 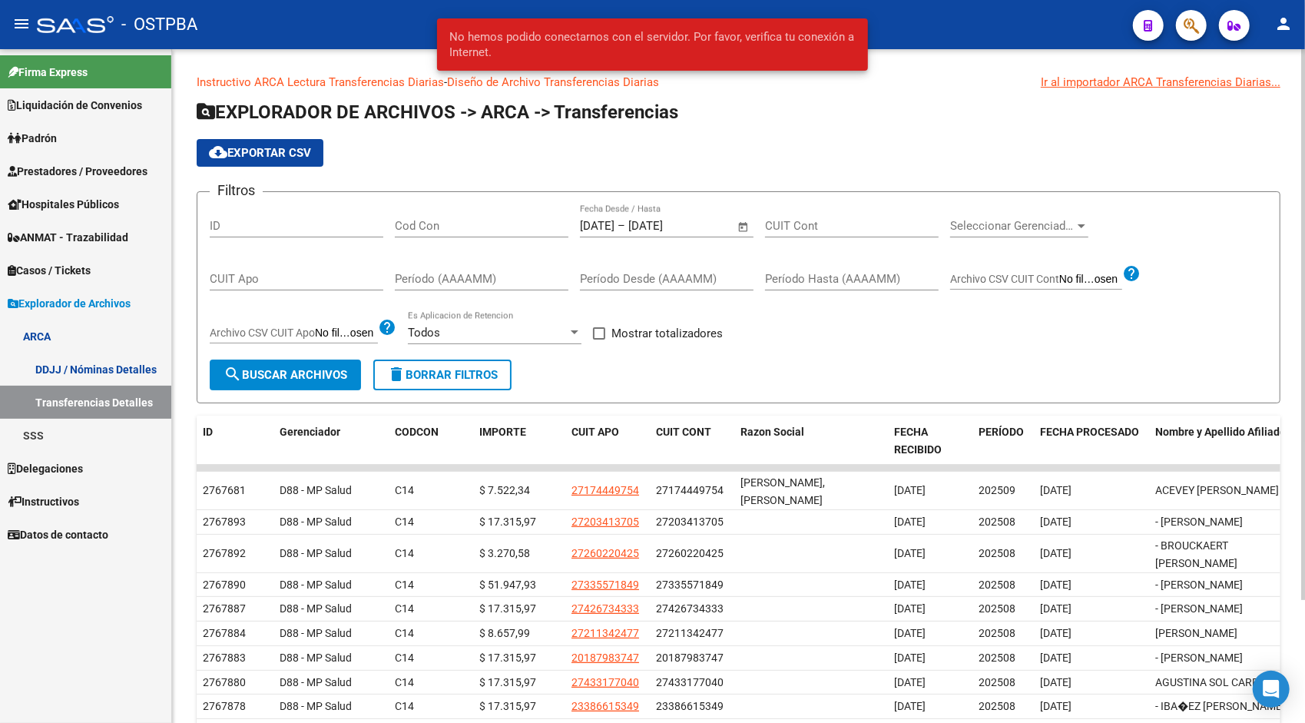 What do you see at coordinates (442, 375) in the screenshot?
I see `span: Borrar Filtros` at bounding box center [442, 375].